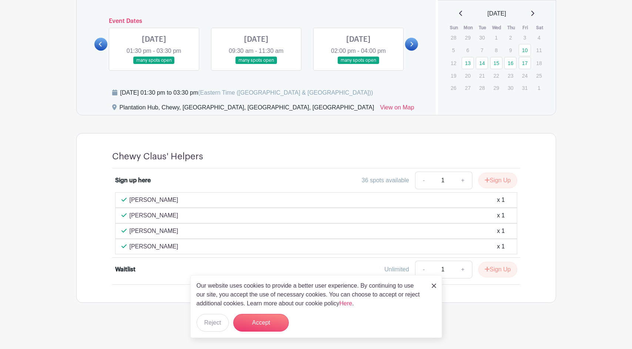 The height and width of the screenshot is (349, 632). What do you see at coordinates (453, 76) in the screenshot?
I see `p: 19` at bounding box center [453, 76].